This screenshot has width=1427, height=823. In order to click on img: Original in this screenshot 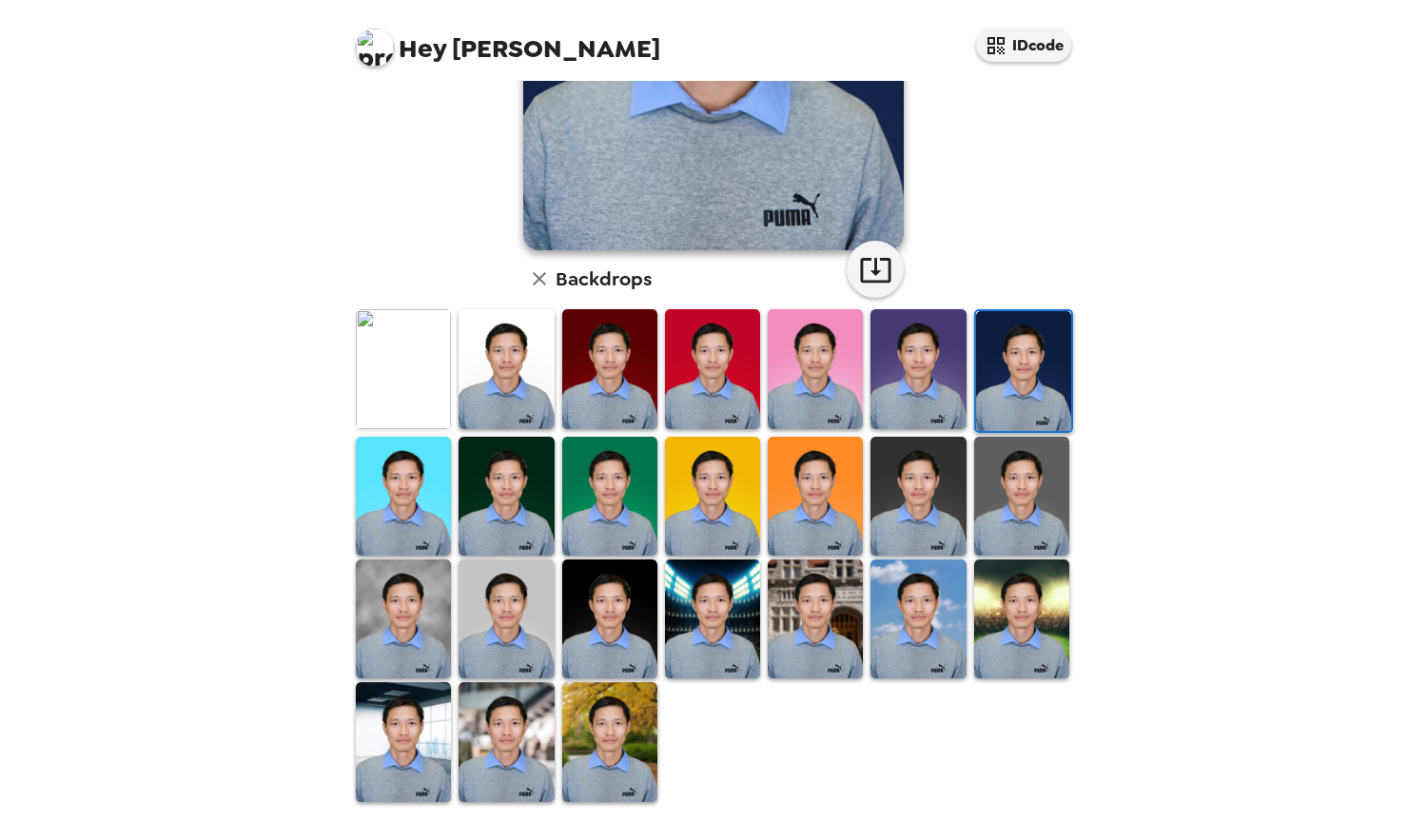, I will do `click(403, 368)`.